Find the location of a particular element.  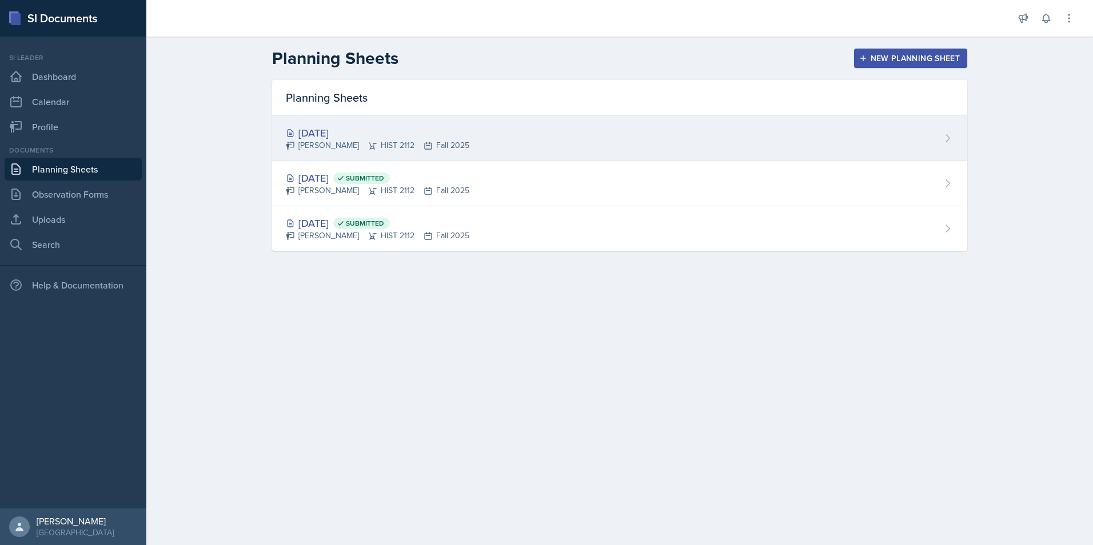

a: Uploads is located at coordinates (73, 219).